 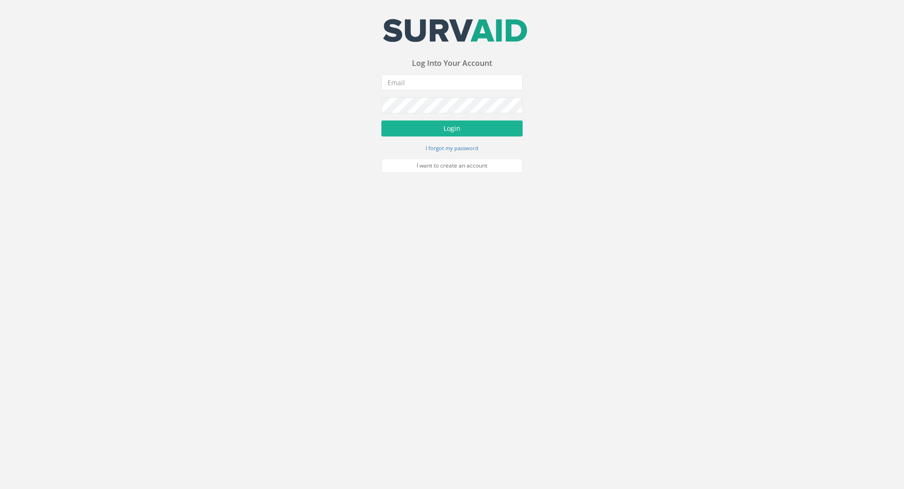 What do you see at coordinates (452, 166) in the screenshot?
I see `a: I want to create an account` at bounding box center [452, 166].